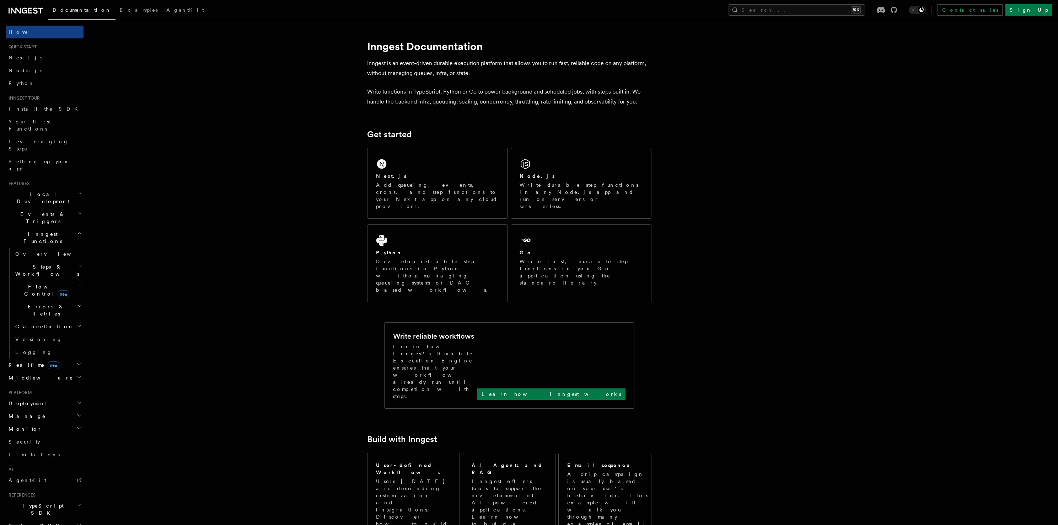  What do you see at coordinates (389, 134) in the screenshot?
I see `a: Get started` at bounding box center [389, 134].